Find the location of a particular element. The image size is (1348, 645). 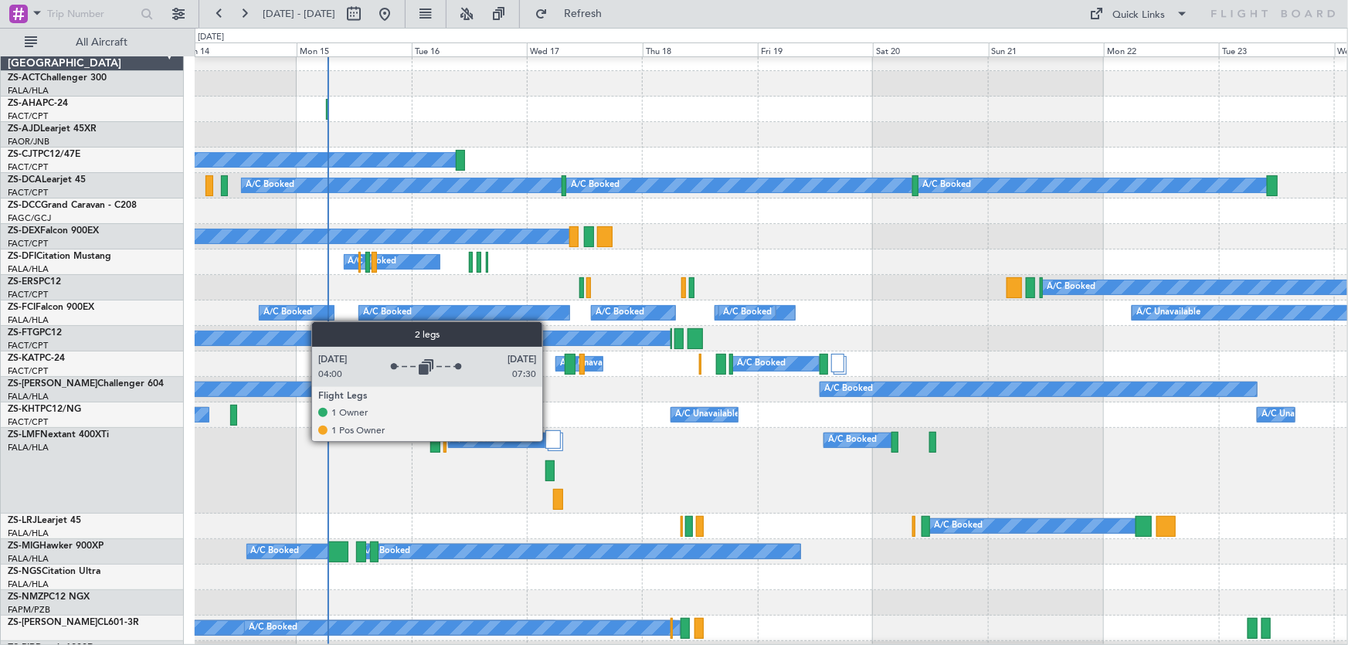

span: ZS-AJD is located at coordinates (24, 129).